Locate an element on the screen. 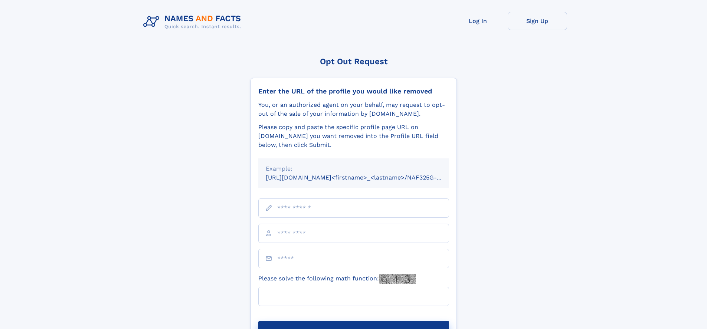 The height and width of the screenshot is (329, 707). div: Example: is located at coordinates (354, 169).